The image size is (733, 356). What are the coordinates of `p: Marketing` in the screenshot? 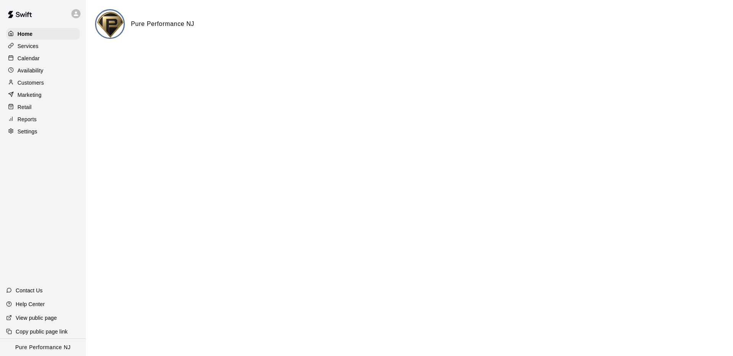 It's located at (29, 95).